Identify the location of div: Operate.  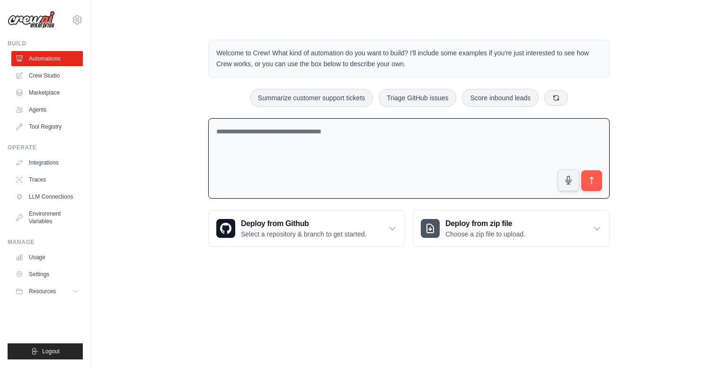
(45, 148).